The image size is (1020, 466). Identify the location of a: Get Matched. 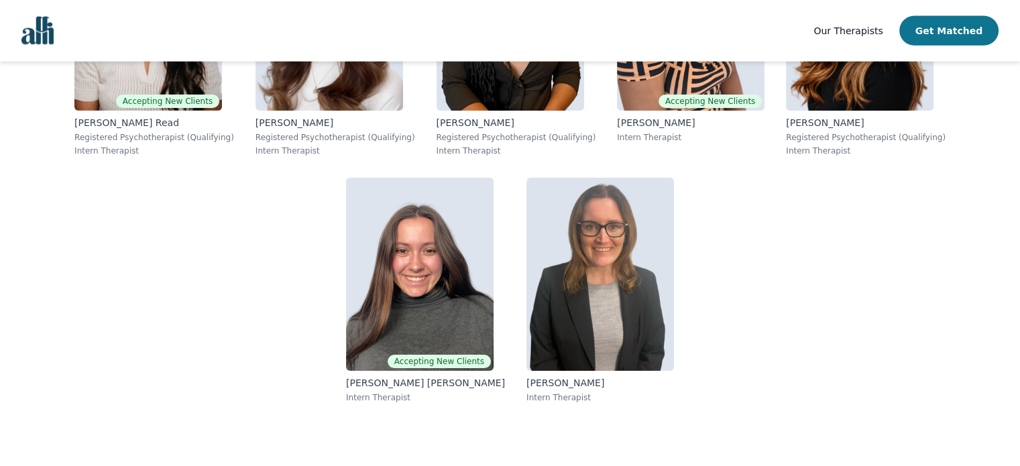
(949, 31).